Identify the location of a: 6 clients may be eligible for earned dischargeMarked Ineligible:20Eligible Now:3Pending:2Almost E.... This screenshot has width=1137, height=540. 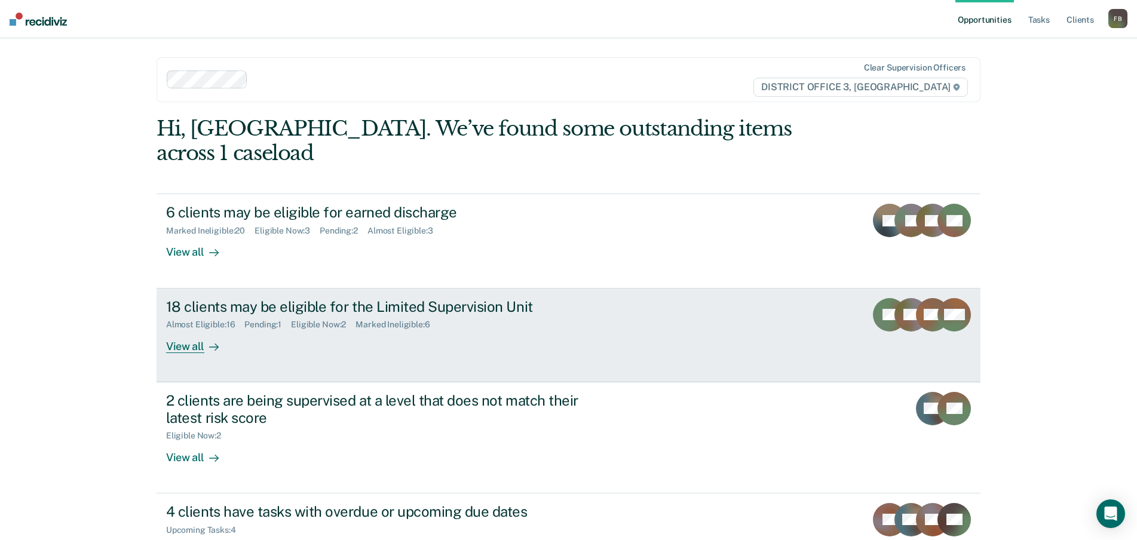
(568, 241).